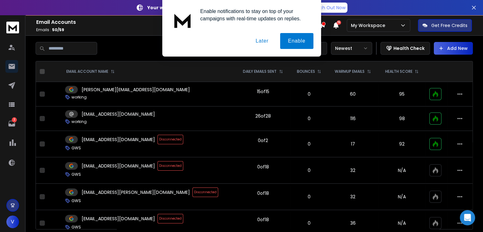  What do you see at coordinates (402, 118) in the screenshot?
I see `td: 98` at bounding box center [402, 118].